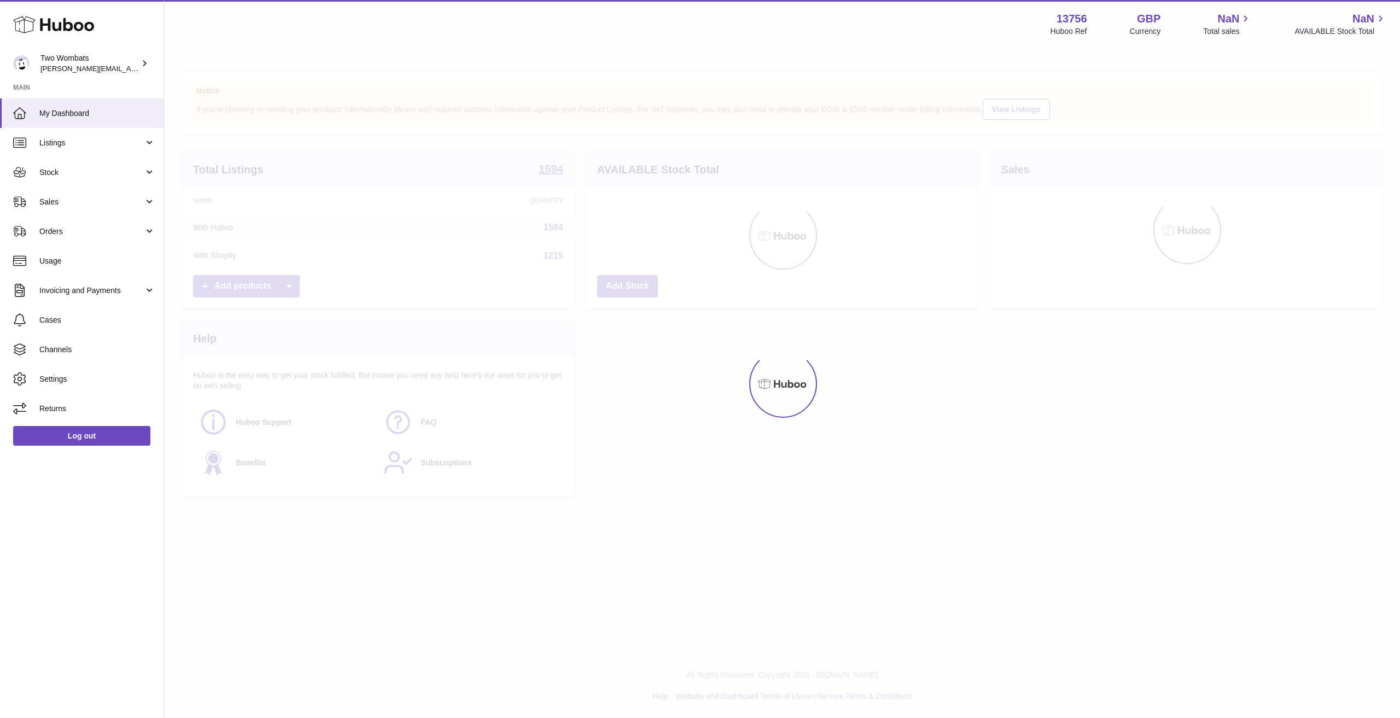 Image resolution: width=1400 pixels, height=718 pixels. What do you see at coordinates (97, 349) in the screenshot?
I see `span: Channels` at bounding box center [97, 349].